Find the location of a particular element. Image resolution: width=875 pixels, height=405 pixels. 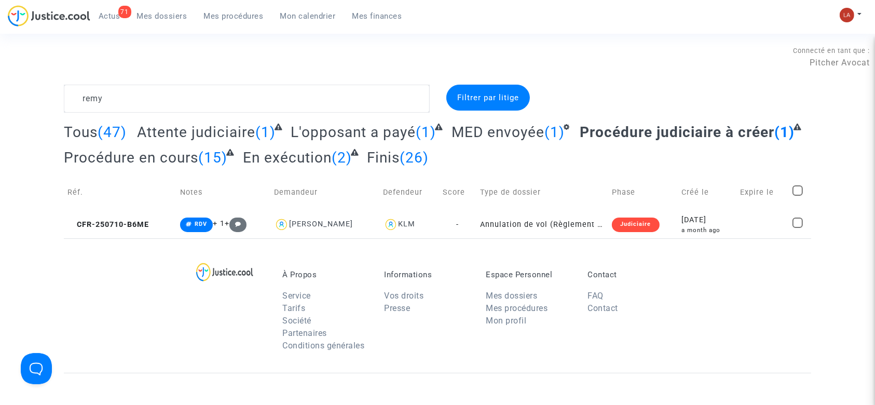

img: jc-logo.svg is located at coordinates (49, 16).